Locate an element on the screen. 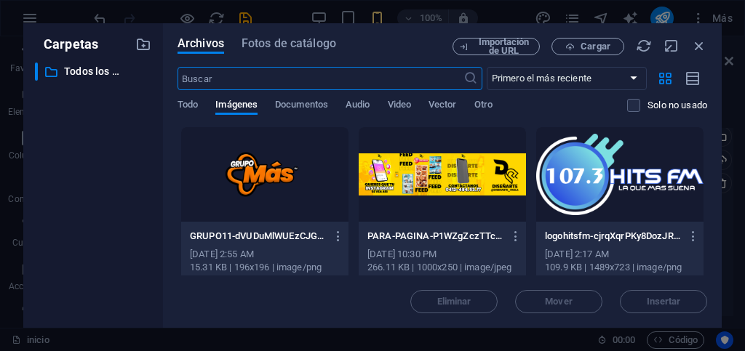 Image resolution: width=745 pixels, height=351 pixels. div: 109.9 KB | 1489x723 | image/png is located at coordinates (620, 268).